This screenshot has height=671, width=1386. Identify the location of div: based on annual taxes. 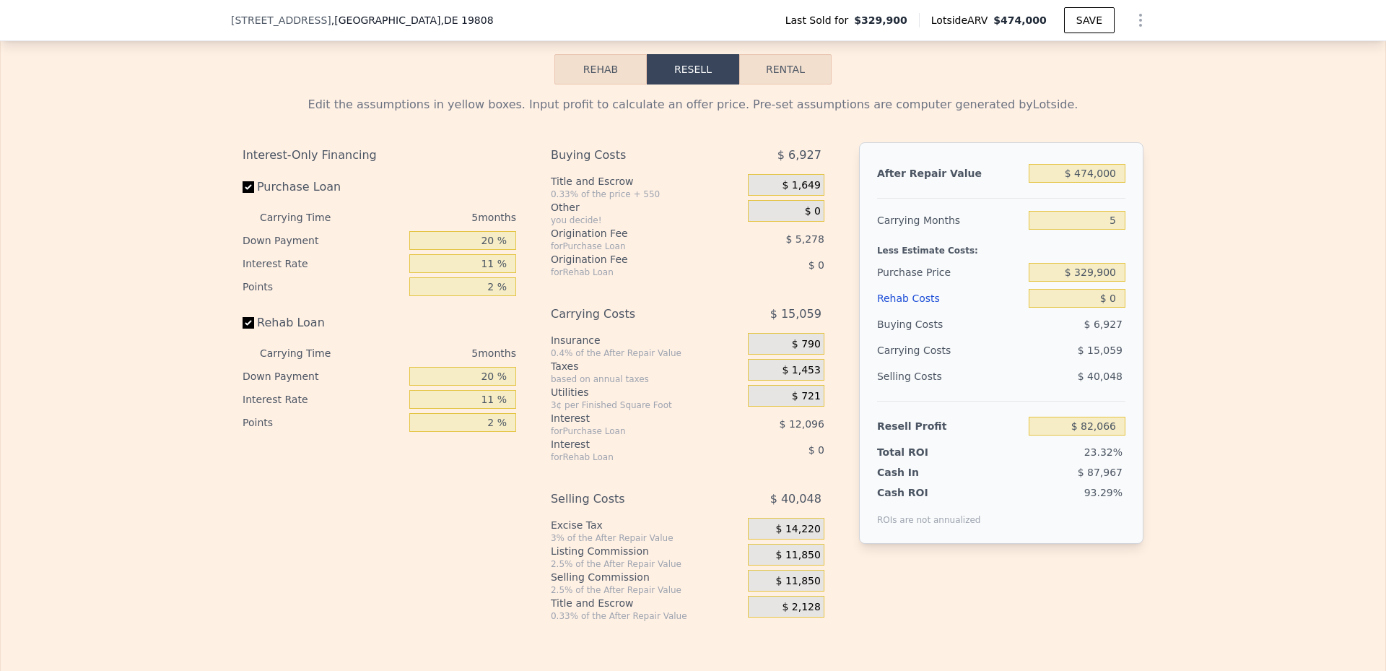
(646, 379).